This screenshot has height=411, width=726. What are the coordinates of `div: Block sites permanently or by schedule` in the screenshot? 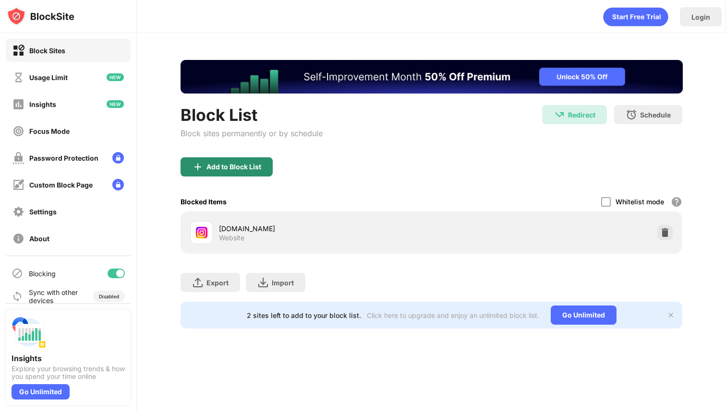 It's located at (252, 133).